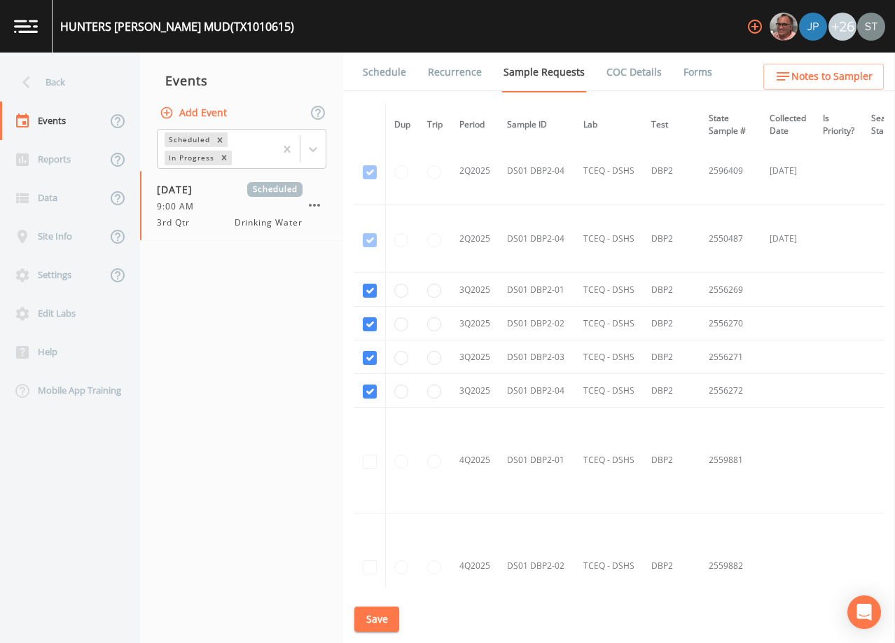 This screenshot has width=895, height=643. Describe the element at coordinates (697, 72) in the screenshot. I see `a: Forms` at that location.